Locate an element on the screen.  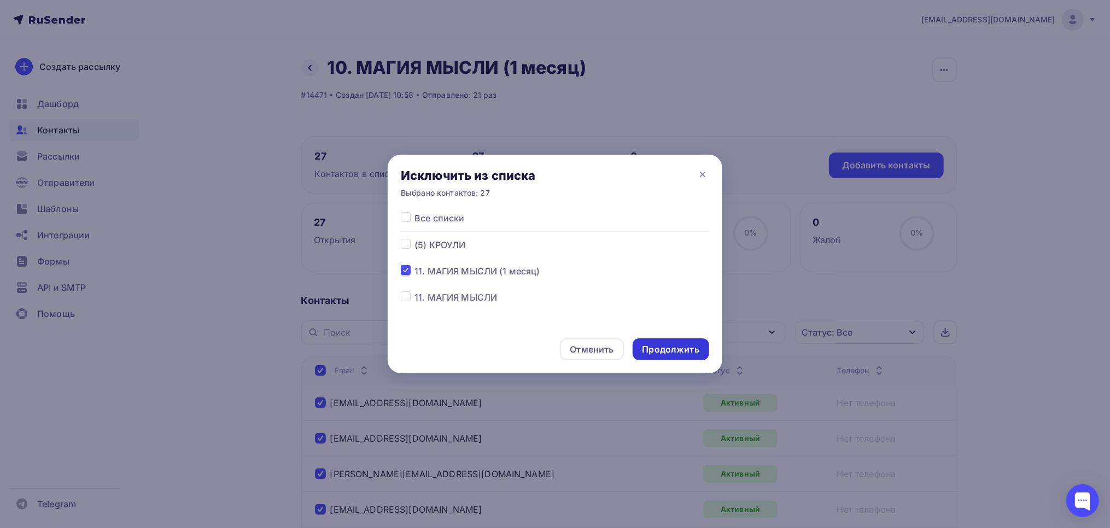
span: 11. МАГИЯ МЫСЛИ (1 месяц) is located at coordinates (477, 271).